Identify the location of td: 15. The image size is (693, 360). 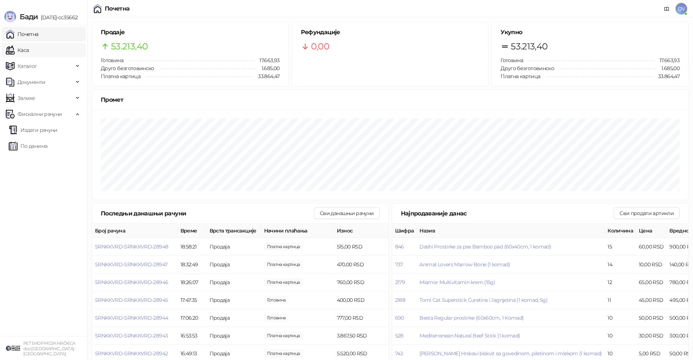
(620, 247).